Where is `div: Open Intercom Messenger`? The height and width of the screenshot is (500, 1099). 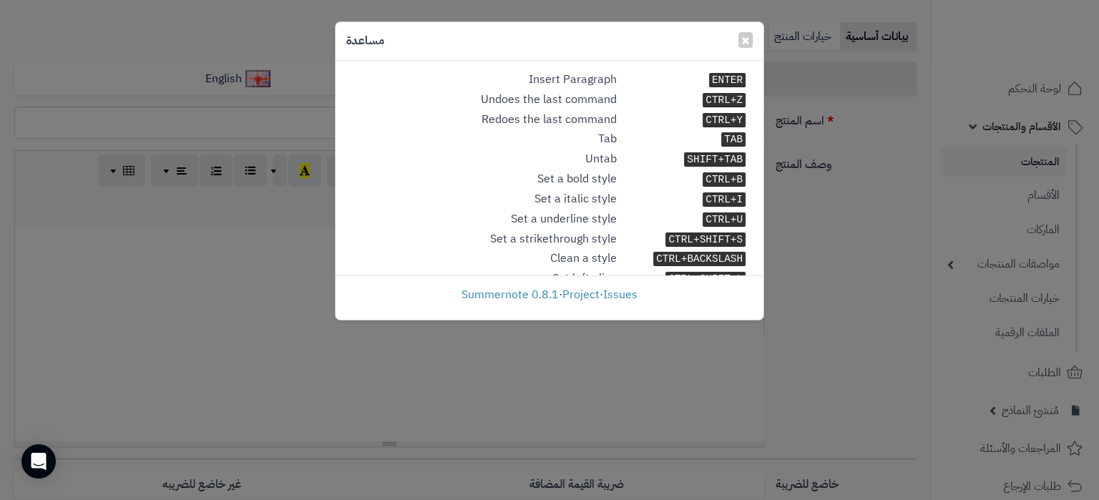 div: Open Intercom Messenger is located at coordinates (39, 461).